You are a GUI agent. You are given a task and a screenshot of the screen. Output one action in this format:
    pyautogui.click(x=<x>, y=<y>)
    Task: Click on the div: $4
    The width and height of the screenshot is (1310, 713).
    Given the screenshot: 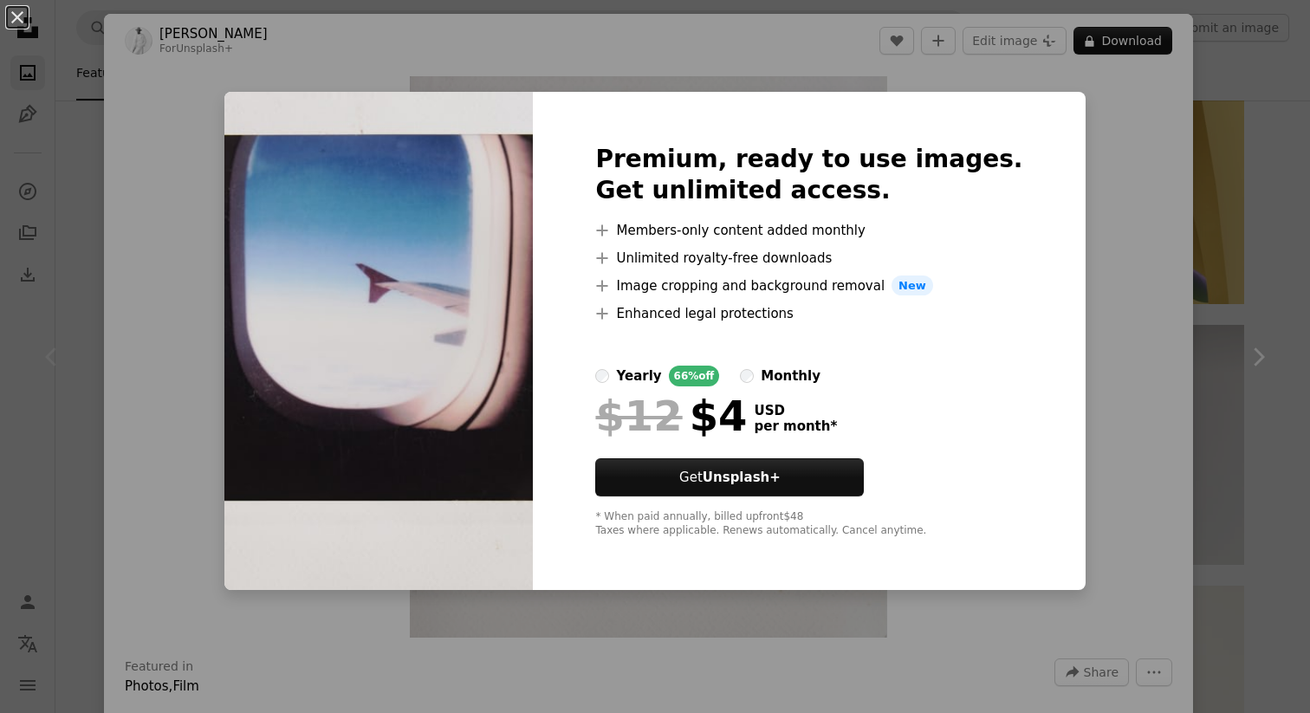 What is the action you would take?
    pyautogui.click(x=671, y=416)
    